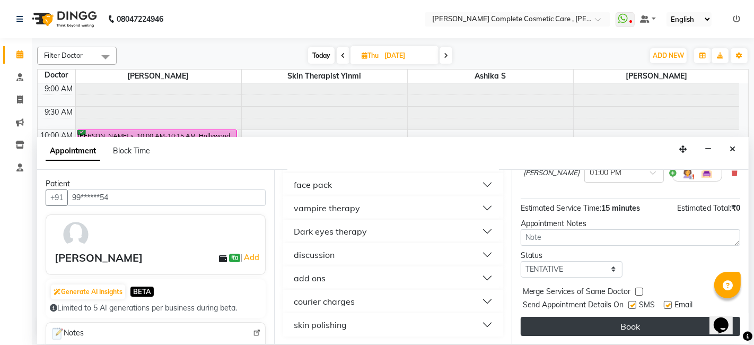 This screenshot has width=754, height=345. I want to click on span: Filter Doctor, so click(63, 55).